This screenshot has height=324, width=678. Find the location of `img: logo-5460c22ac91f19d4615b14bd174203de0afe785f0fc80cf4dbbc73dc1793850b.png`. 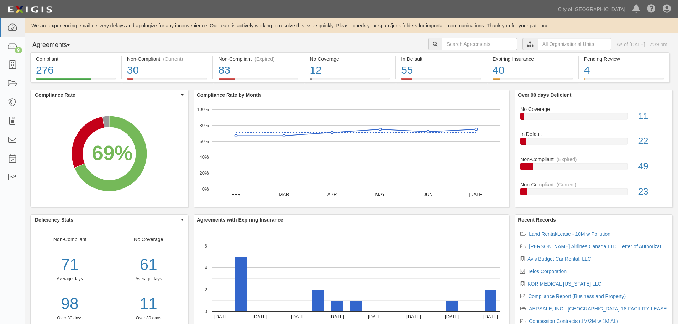

img: logo-5460c22ac91f19d4615b14bd174203de0afe785f0fc80cf4dbbc73dc1793850b.png is located at coordinates (30, 10).